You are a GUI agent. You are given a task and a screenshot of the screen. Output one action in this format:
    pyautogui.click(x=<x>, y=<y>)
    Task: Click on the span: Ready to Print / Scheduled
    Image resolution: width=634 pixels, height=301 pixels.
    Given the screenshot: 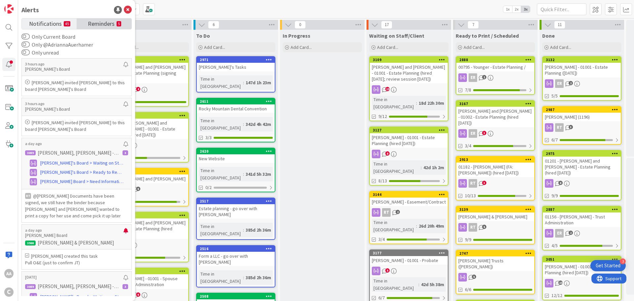 What is the action you would take?
    pyautogui.click(x=487, y=36)
    